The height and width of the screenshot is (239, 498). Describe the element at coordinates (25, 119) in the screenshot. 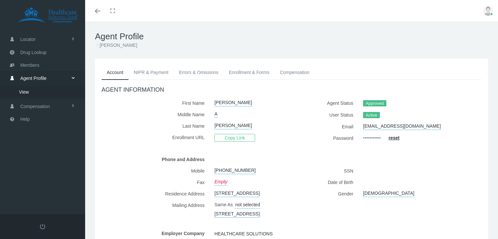

I see `span: Help` at that location.